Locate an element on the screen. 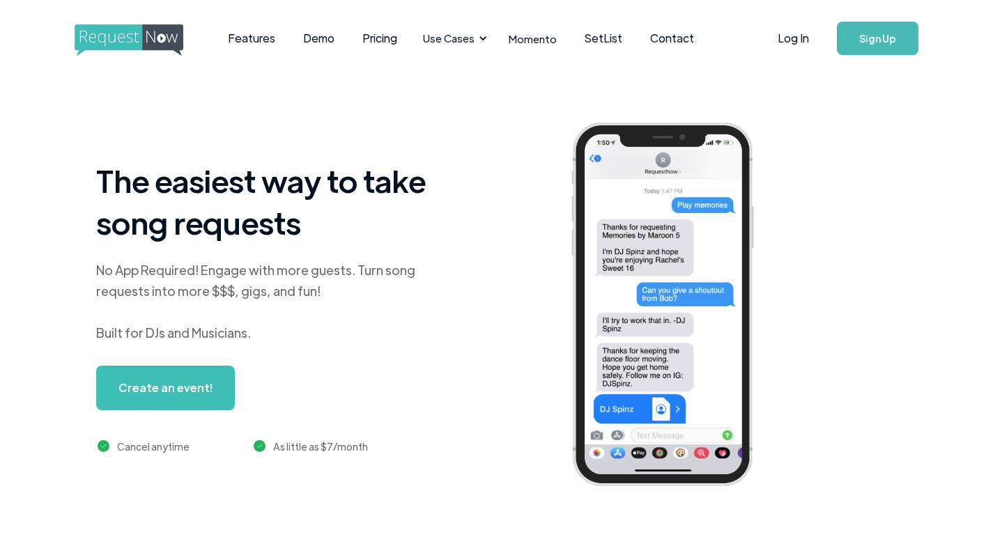 This screenshot has width=993, height=555. a: Momento is located at coordinates (532, 38).